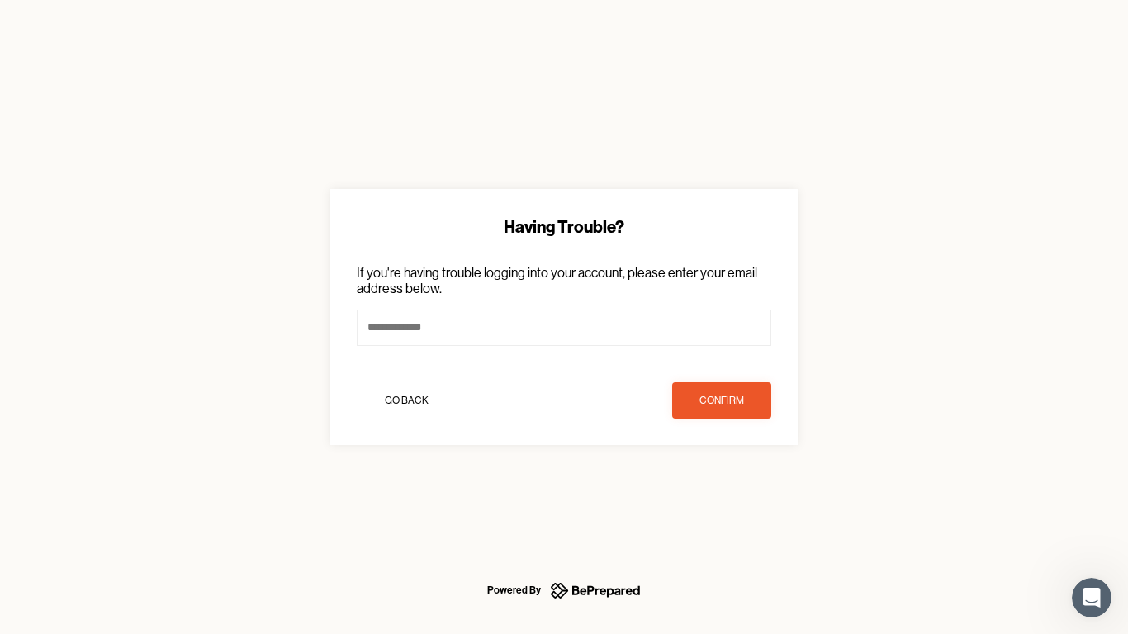 The image size is (1128, 634). What do you see at coordinates (722, 401) in the screenshot?
I see `div: confirm` at bounding box center [722, 401].